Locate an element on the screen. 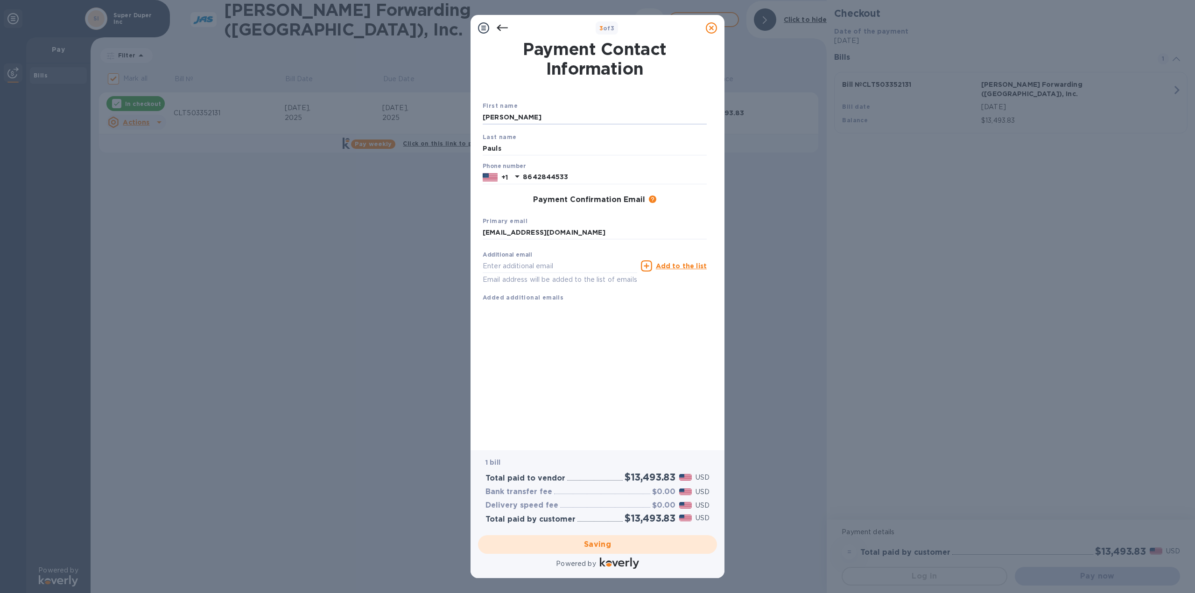 The image size is (1195, 593). h3: Total paid by customer is located at coordinates (530, 519).